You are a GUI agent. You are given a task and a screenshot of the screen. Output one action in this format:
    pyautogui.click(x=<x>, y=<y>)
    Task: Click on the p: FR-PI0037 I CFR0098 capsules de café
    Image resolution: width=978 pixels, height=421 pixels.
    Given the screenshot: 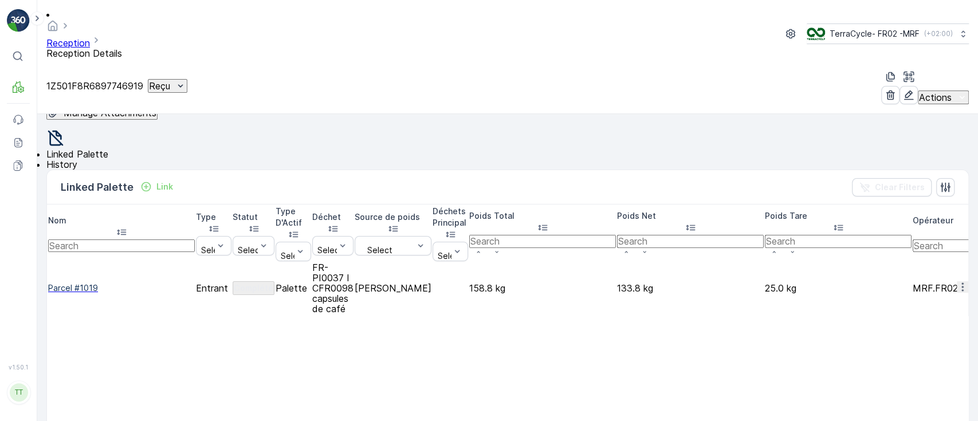 What is the action you would take?
    pyautogui.click(x=333, y=288)
    